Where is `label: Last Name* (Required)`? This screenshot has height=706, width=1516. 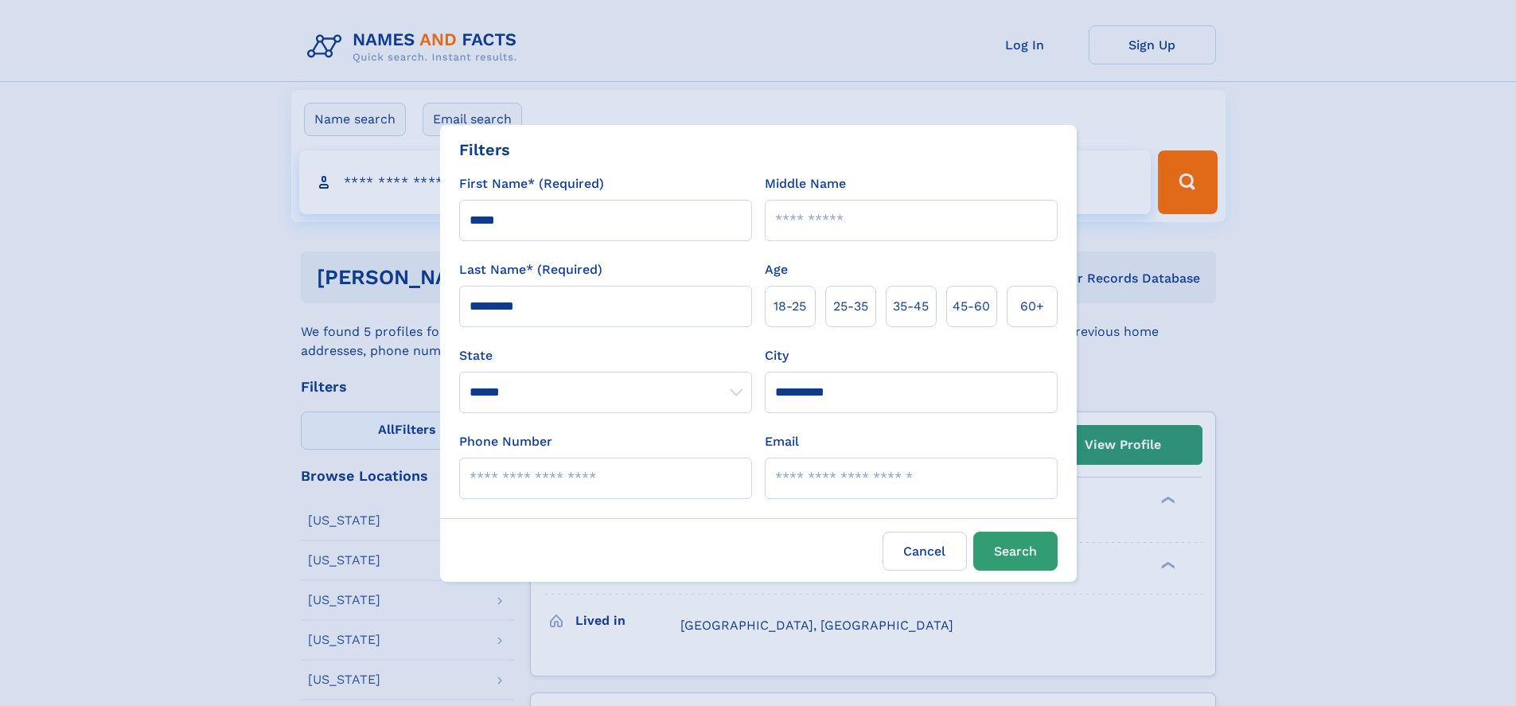
label: Last Name* (Required) is located at coordinates (531, 270).